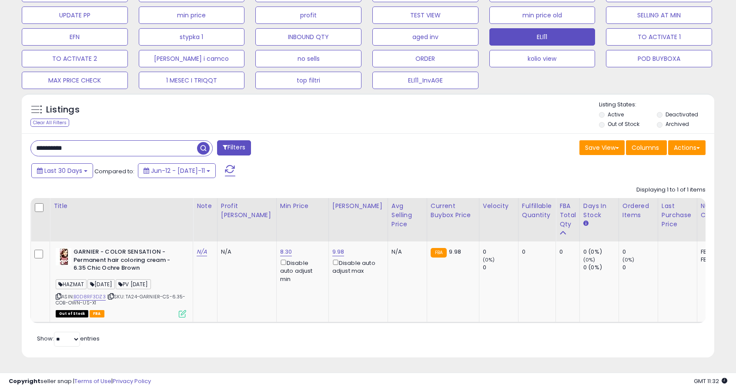  I want to click on button: EFN, so click(75, 37).